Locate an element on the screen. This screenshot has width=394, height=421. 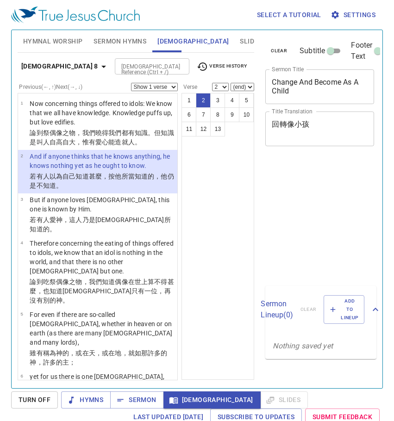
span: Hymns is located at coordinates (86, 400).